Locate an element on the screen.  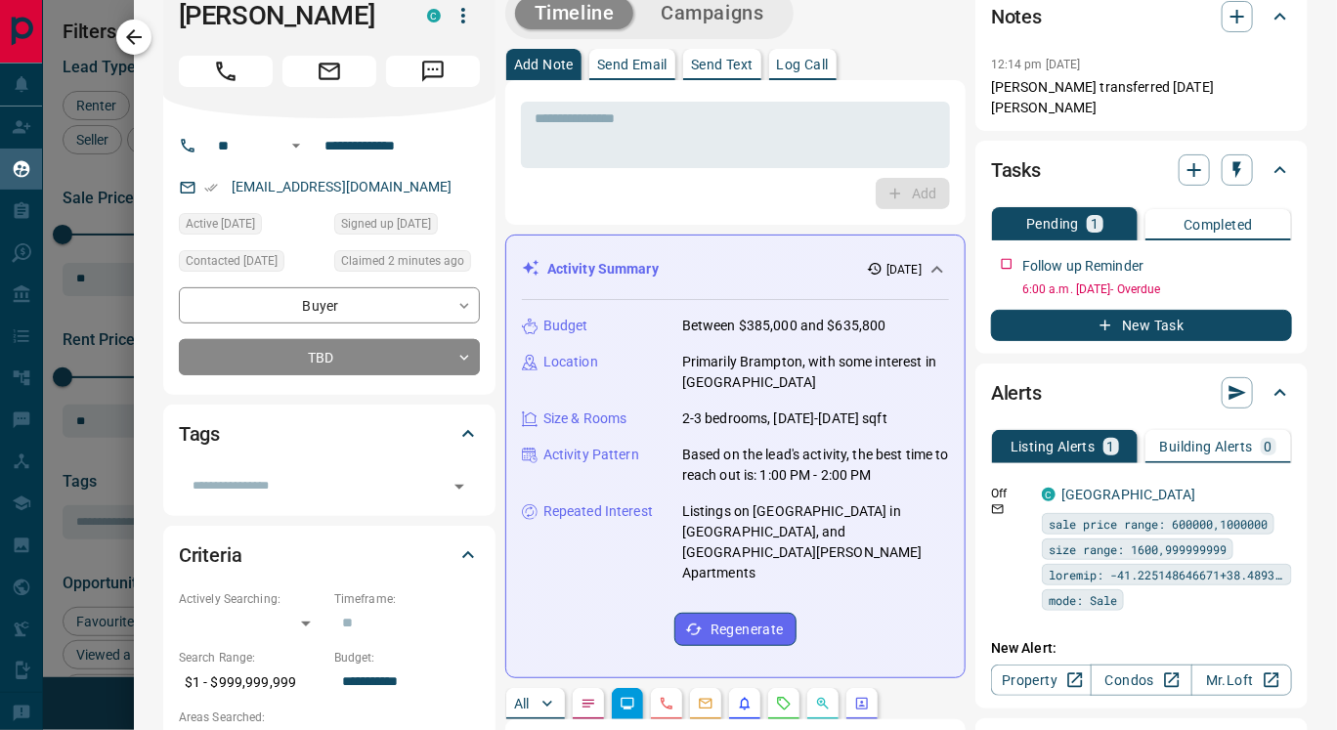
p: New Alert: is located at coordinates (1141, 648).